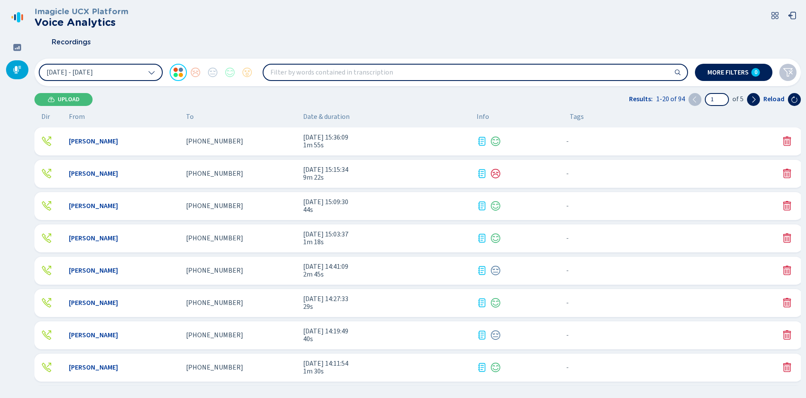 Image resolution: width=806 pixels, height=398 pixels. Describe the element at coordinates (51, 99) in the screenshot. I see `svg: cloud-upload` at that location.